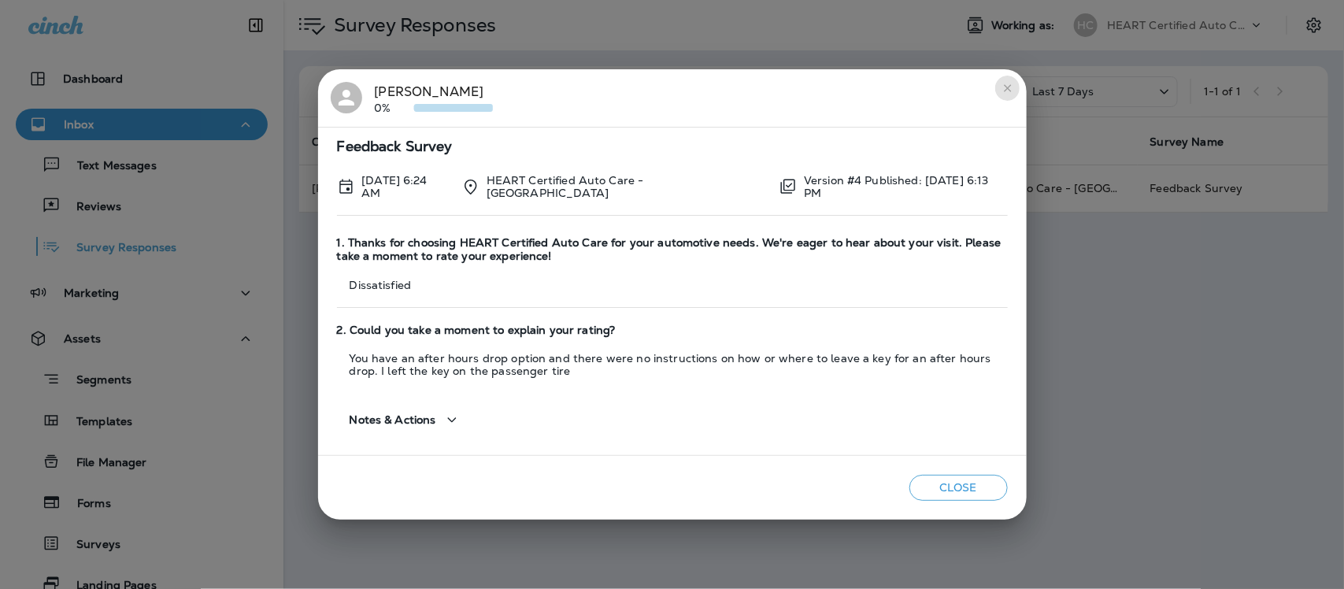 The width and height of the screenshot is (1344, 589). I want to click on span: Notes & Actions, so click(393, 420).